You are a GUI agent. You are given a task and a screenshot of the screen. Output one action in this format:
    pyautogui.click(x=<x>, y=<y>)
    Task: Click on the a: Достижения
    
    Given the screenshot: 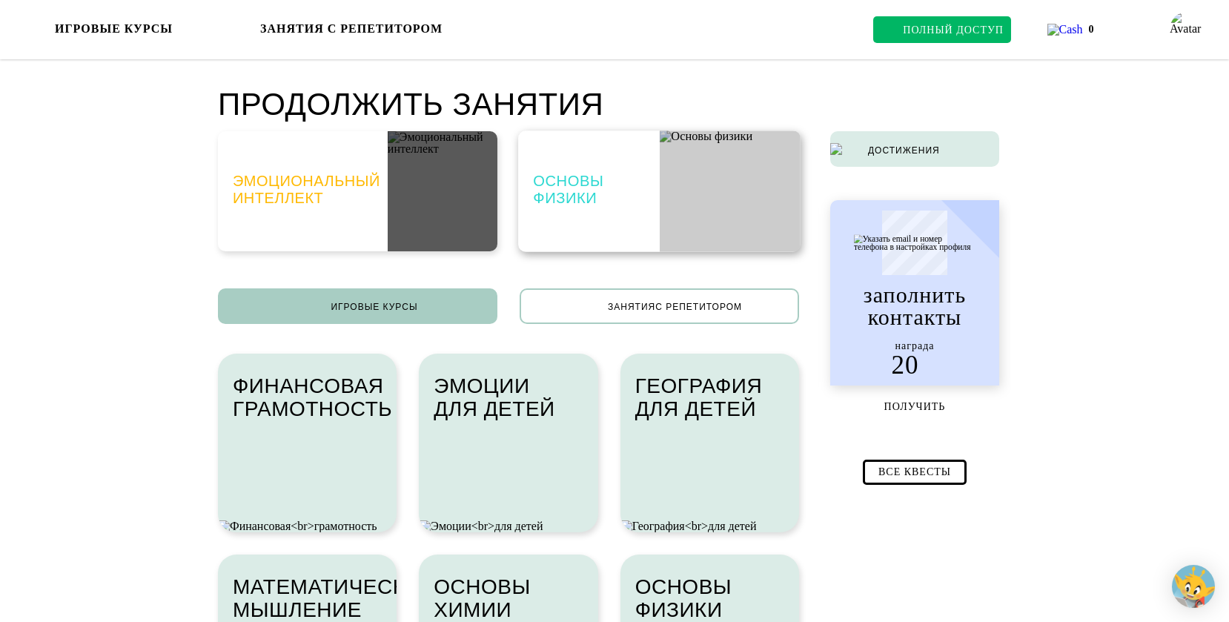 What is the action you would take?
    pyautogui.click(x=915, y=149)
    